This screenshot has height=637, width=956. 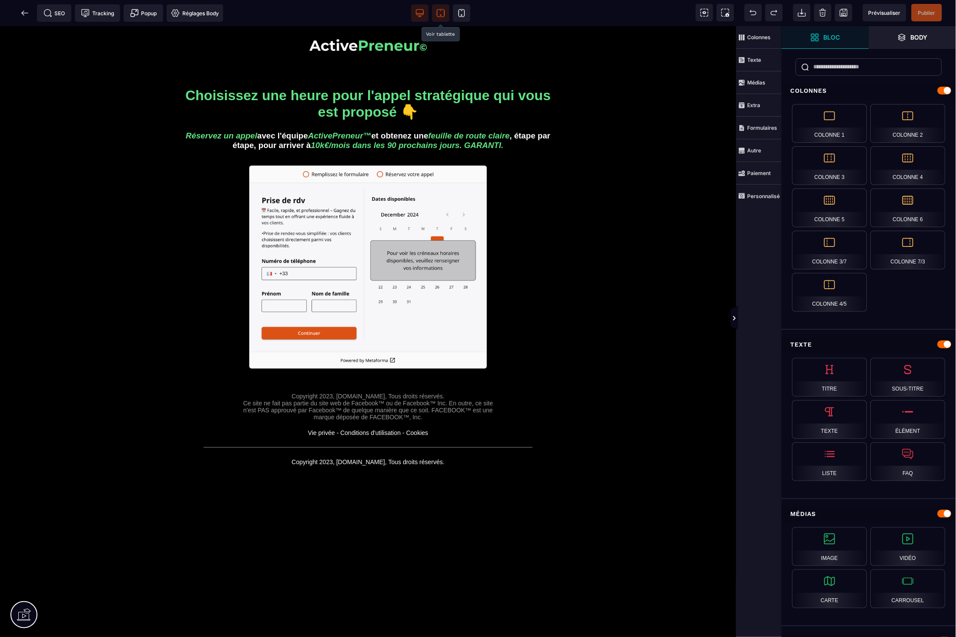 What do you see at coordinates (368, 114) in the screenshot?
I see `h3: avec l'équipe et obtenez une , étape par étape, pour arriver à` at bounding box center [368, 114].